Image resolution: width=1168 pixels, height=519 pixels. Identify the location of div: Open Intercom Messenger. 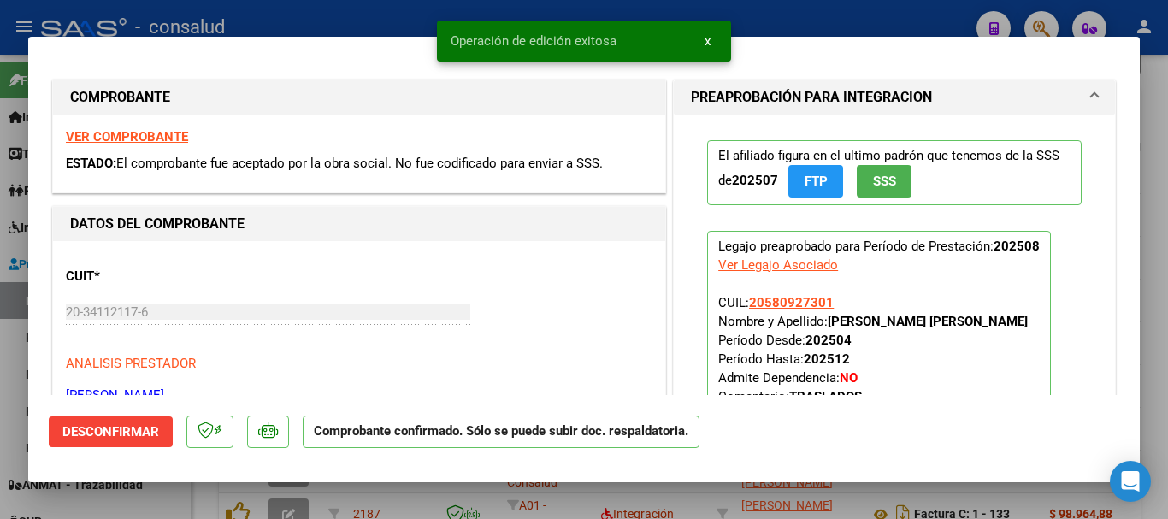
(1130, 481).